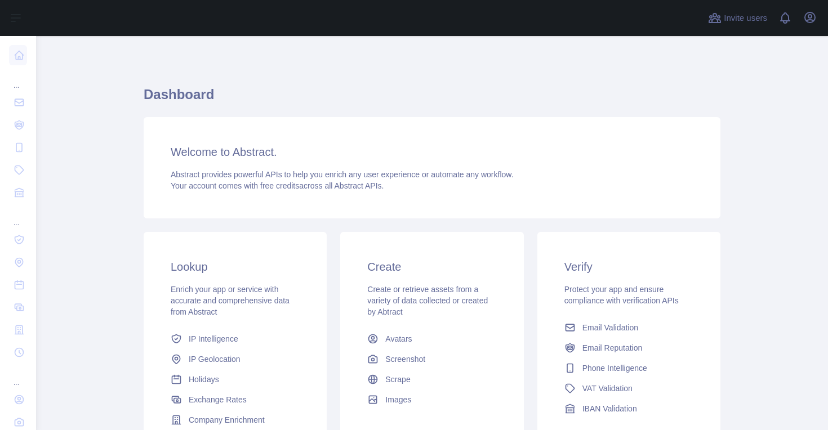 The image size is (828, 430). What do you see at coordinates (629, 328) in the screenshot?
I see `a: Email Validation` at bounding box center [629, 328].